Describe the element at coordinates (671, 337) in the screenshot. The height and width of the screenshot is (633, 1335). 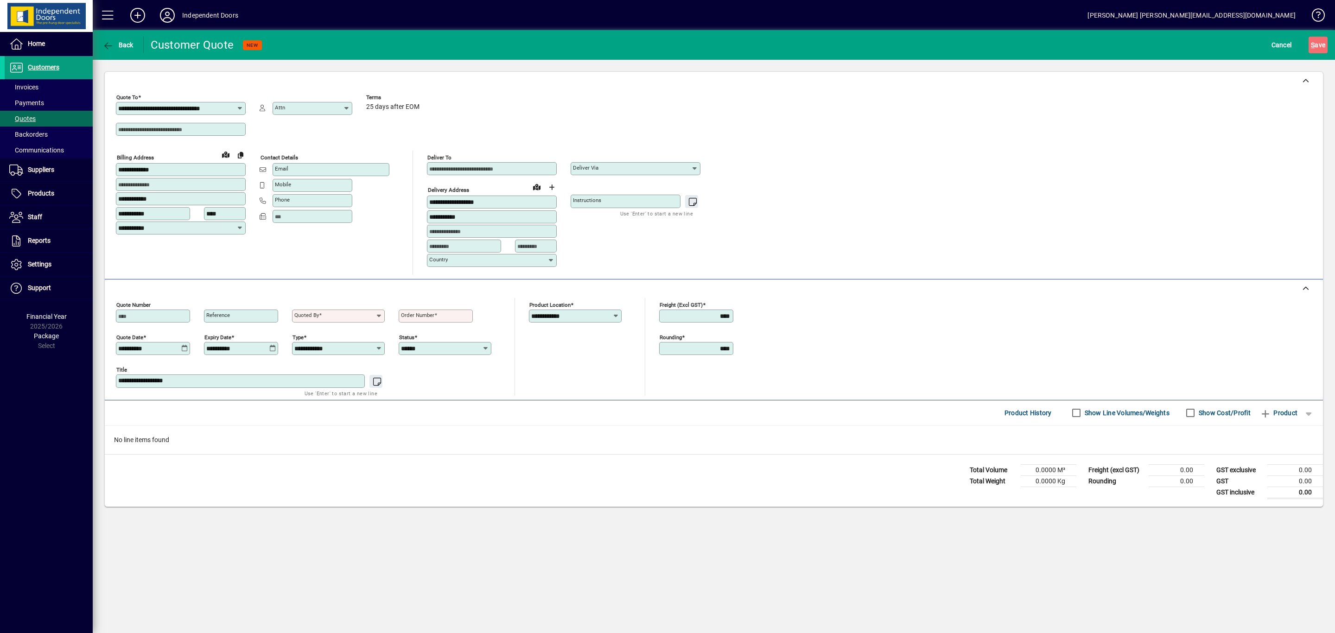
I see `mat-label: Rounding` at that location.